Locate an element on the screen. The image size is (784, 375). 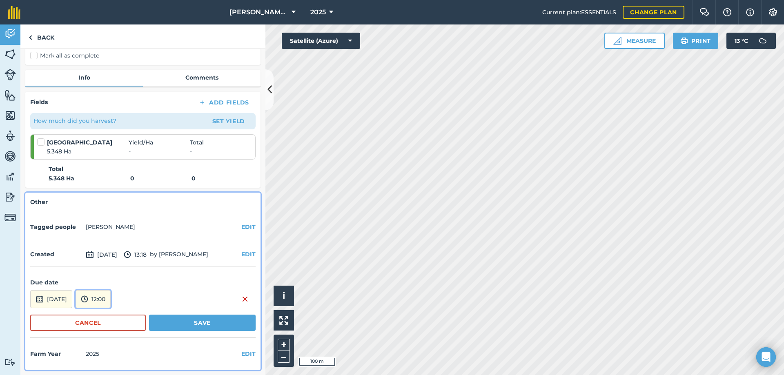
label: Mark all as complete is located at coordinates (65, 56).